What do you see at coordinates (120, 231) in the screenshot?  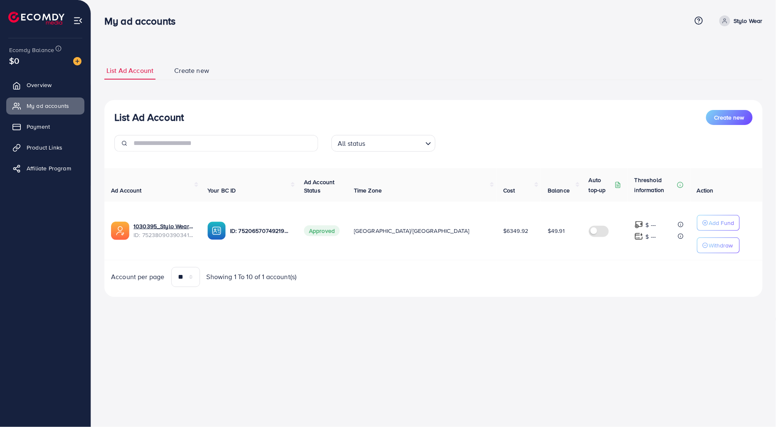 I see `img: ic-ads-acc.e4c84228.svg` at bounding box center [120, 231].